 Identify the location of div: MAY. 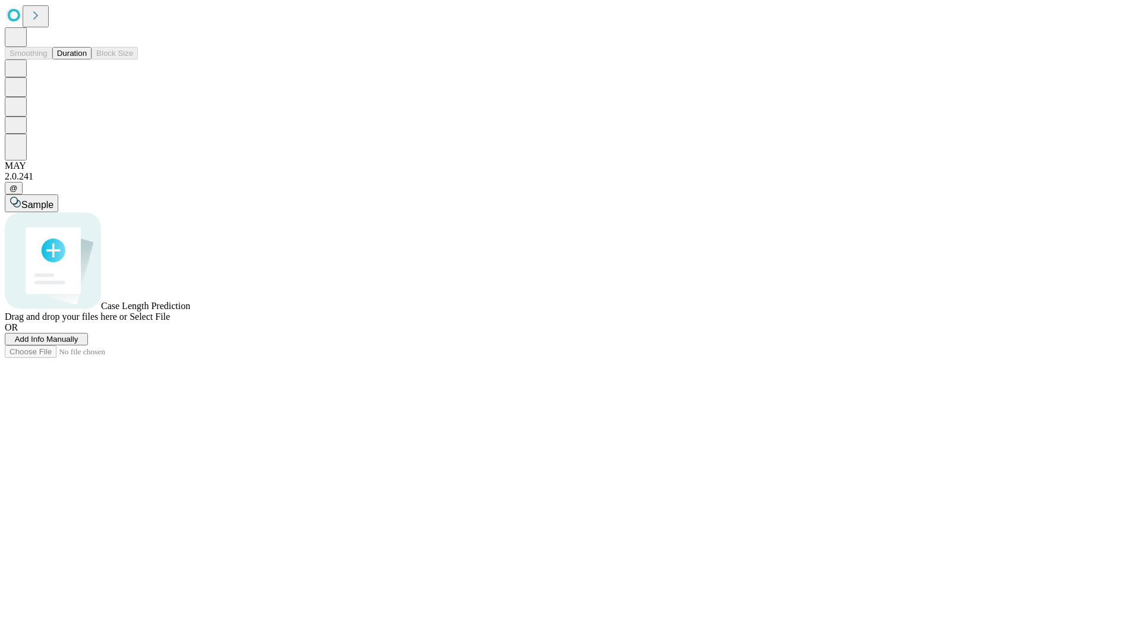
(570, 166).